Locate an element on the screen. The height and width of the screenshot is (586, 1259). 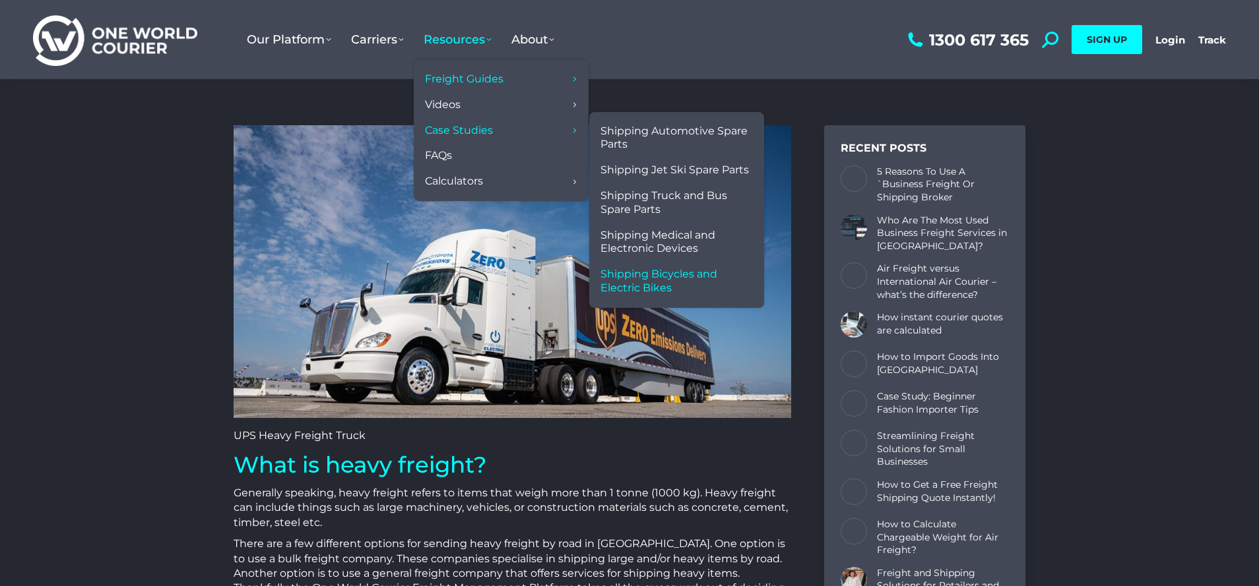
a: Streamlining Freight Solutions for Small Businesses is located at coordinates (943, 449).